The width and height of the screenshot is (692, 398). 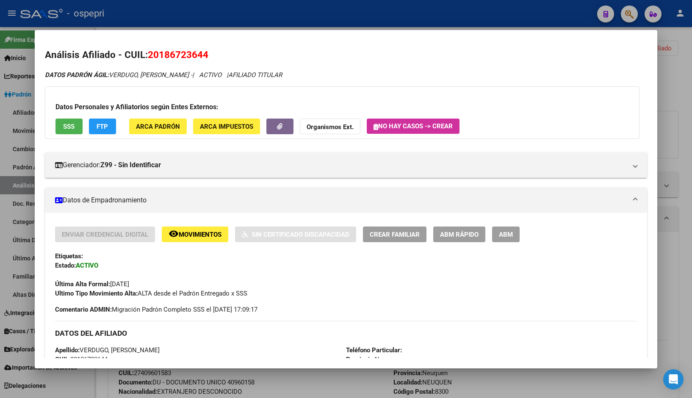 I want to click on strong: Estado:, so click(x=65, y=266).